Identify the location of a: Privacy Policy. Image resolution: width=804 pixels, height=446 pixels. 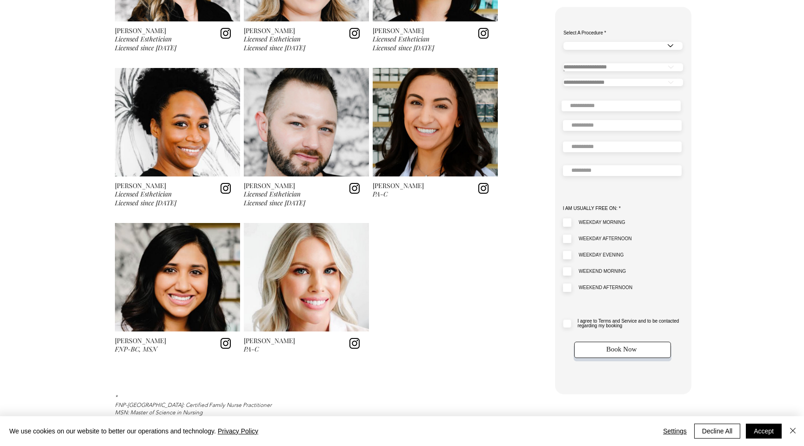
(238, 431).